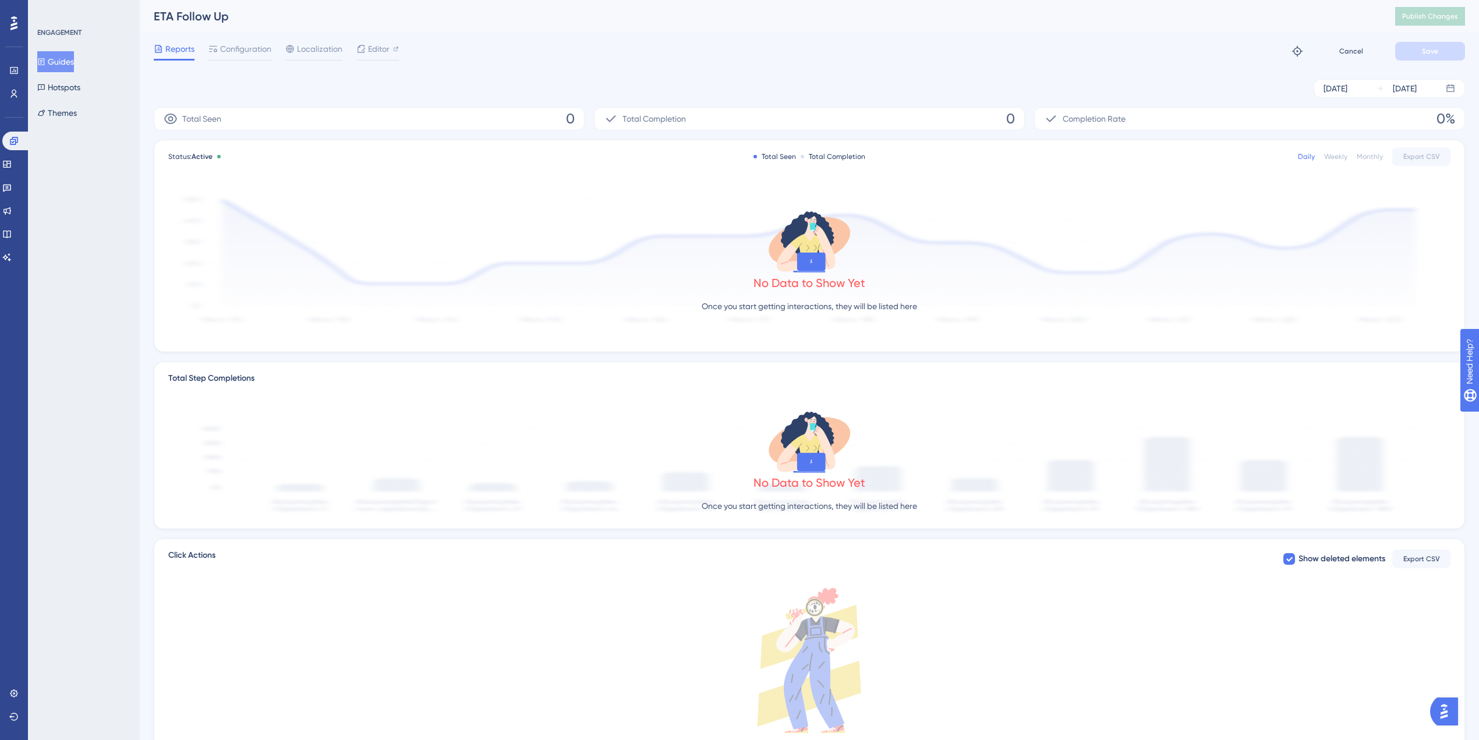 The height and width of the screenshot is (740, 1479). Describe the element at coordinates (50, 10) in the screenshot. I see `span: Need Help?` at that location.